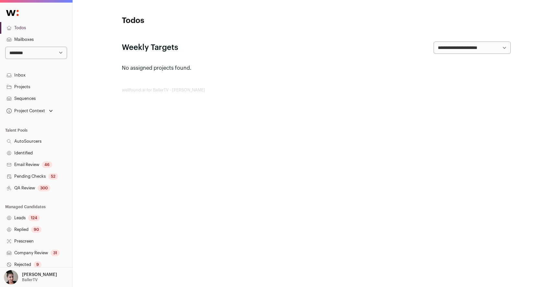 The image size is (560, 287). I want to click on div: 9, so click(38, 265).